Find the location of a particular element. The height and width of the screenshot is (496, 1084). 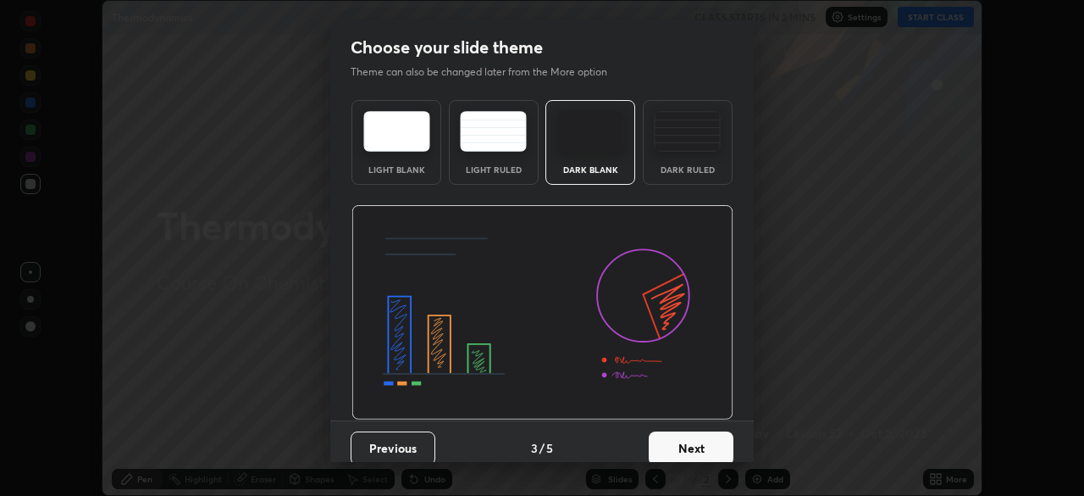

h4: 5 is located at coordinates (550, 447).